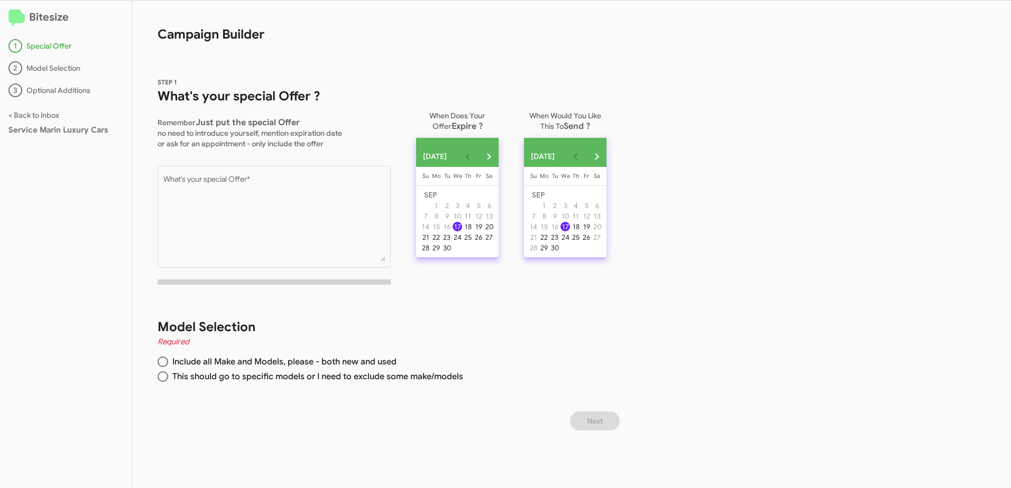 This screenshot has width=1011, height=488. What do you see at coordinates (555, 206) in the screenshot?
I see `button: September 2, 2025` at bounding box center [555, 206].